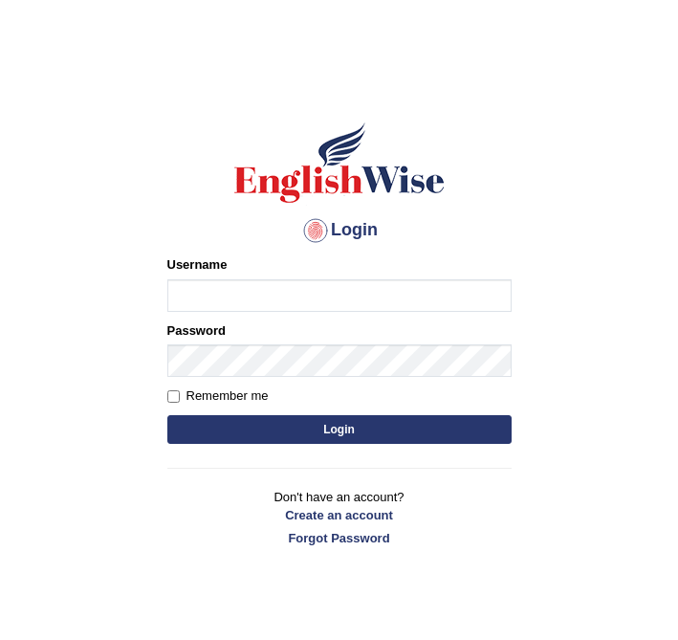 This screenshot has height=640, width=678. What do you see at coordinates (339, 429) in the screenshot?
I see `button: Login` at bounding box center [339, 429].